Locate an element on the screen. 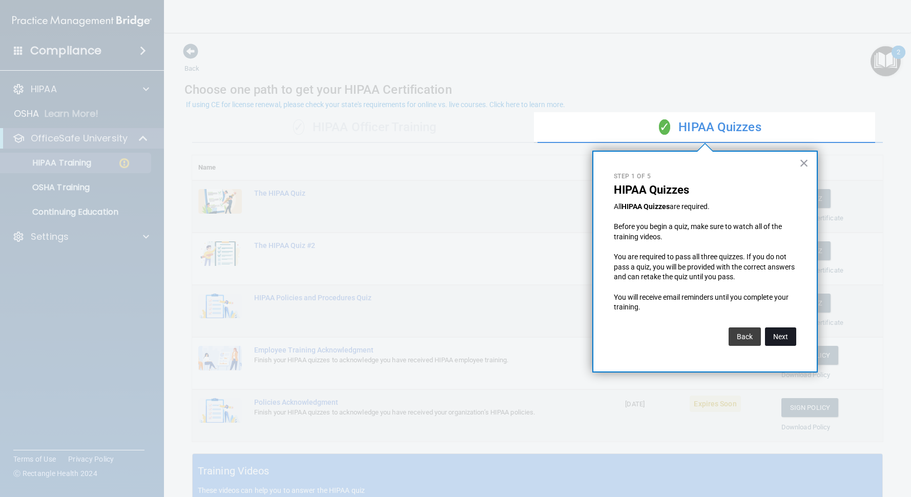  div: HIPAA Quizzes is located at coordinates (710, 128).